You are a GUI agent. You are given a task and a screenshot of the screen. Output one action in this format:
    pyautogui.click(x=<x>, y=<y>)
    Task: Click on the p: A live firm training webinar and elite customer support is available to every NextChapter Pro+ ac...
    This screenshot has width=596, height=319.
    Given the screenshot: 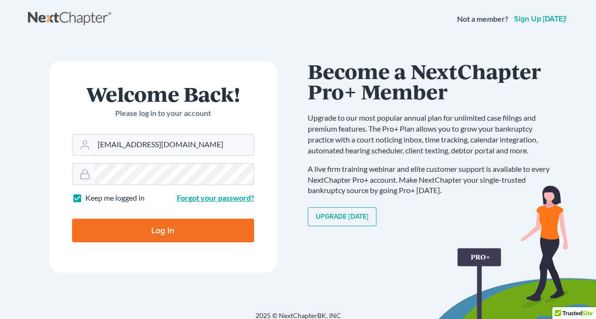 What is the action you would take?
    pyautogui.click(x=433, y=180)
    